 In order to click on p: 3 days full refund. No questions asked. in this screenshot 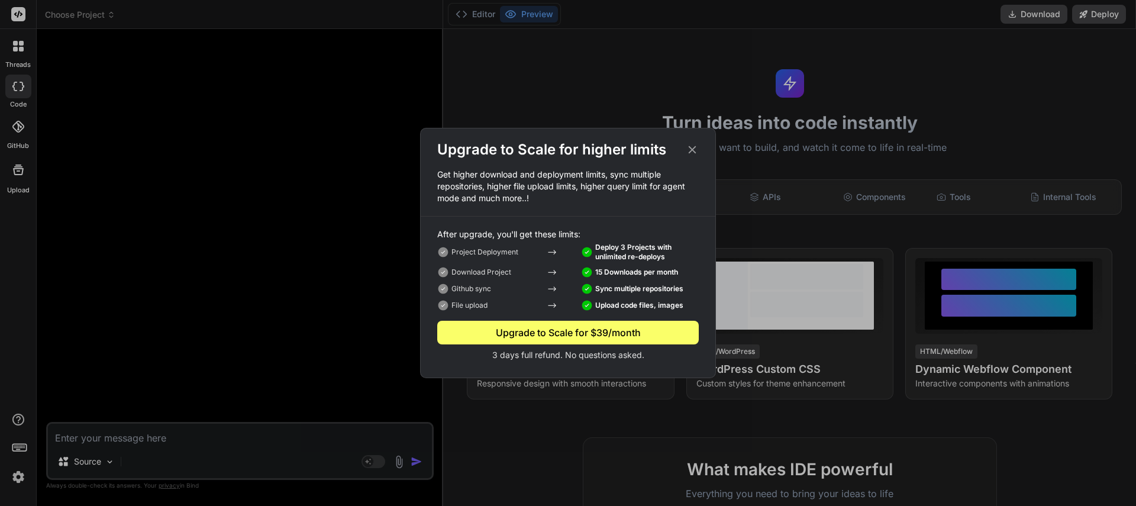, I will do `click(568, 355)`.